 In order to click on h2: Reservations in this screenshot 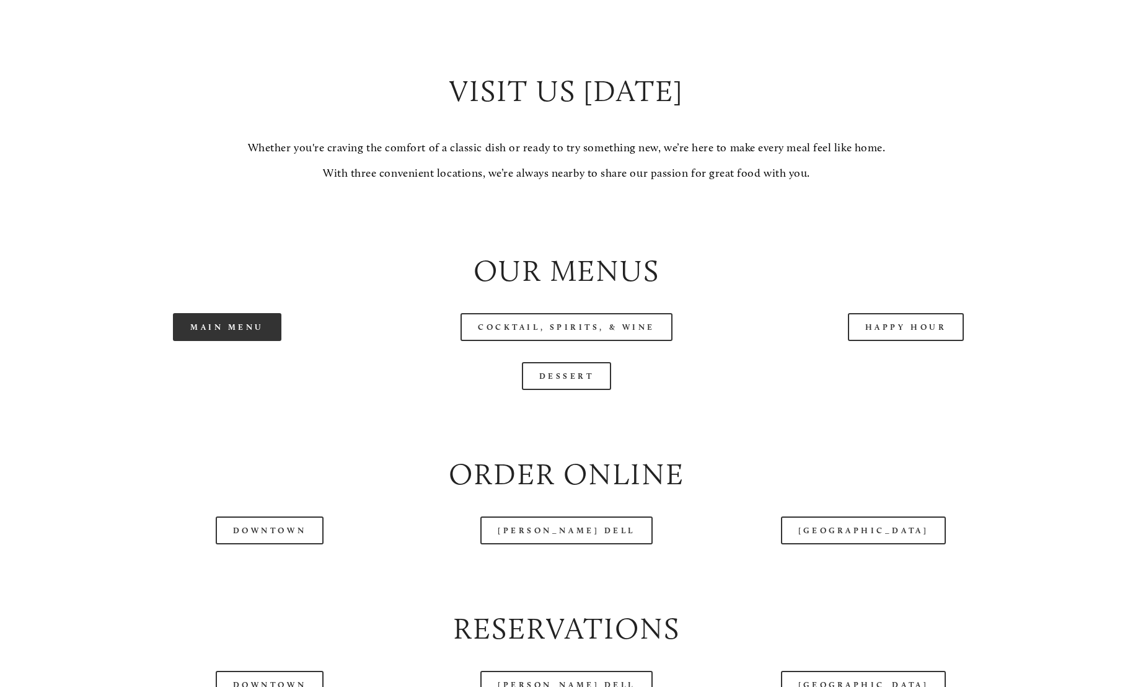, I will do `click(566, 628)`.